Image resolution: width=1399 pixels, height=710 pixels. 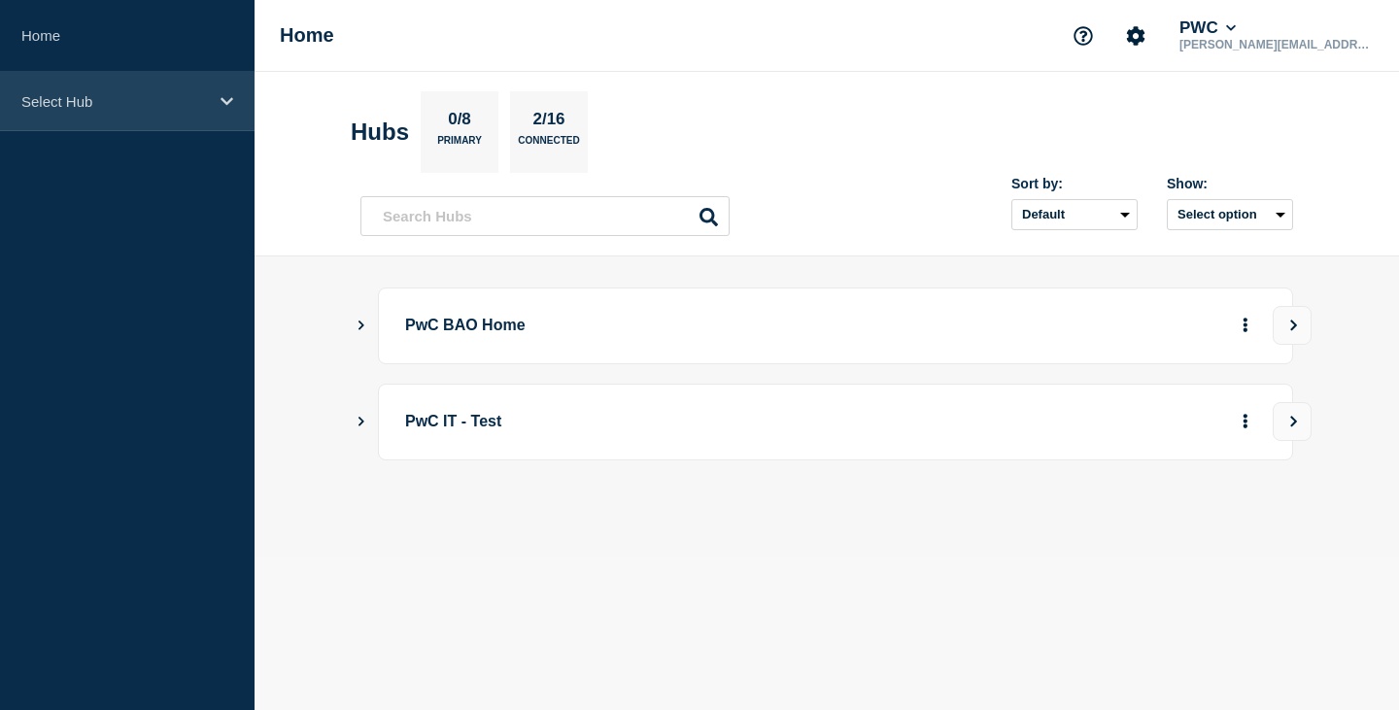 What do you see at coordinates (545, 216) in the screenshot?
I see `input: Search Hubs` at bounding box center [545, 216].